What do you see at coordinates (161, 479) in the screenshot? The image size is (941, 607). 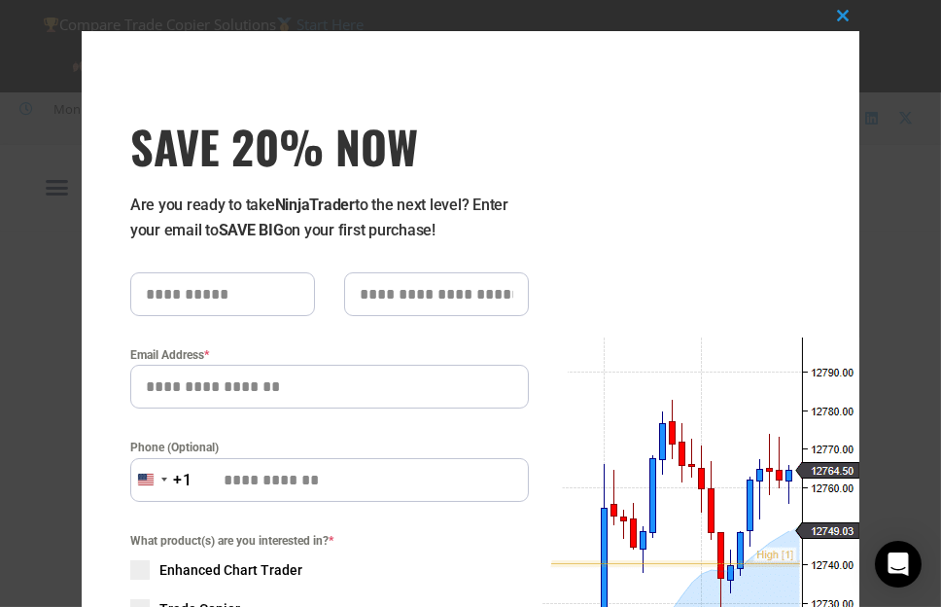 I see `button: Selected country` at bounding box center [161, 479].